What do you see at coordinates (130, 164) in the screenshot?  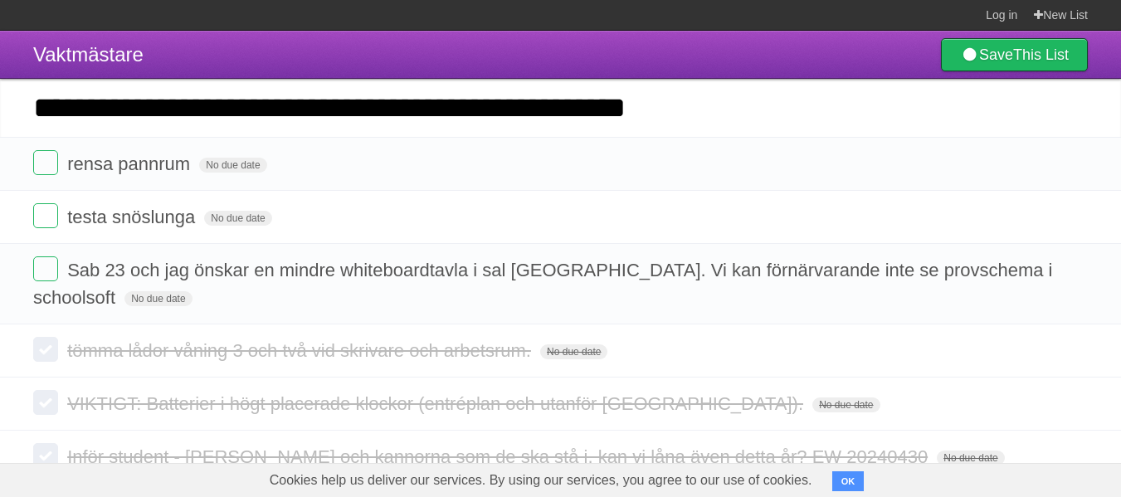 I see `span: rensa pannrum` at bounding box center [130, 164].